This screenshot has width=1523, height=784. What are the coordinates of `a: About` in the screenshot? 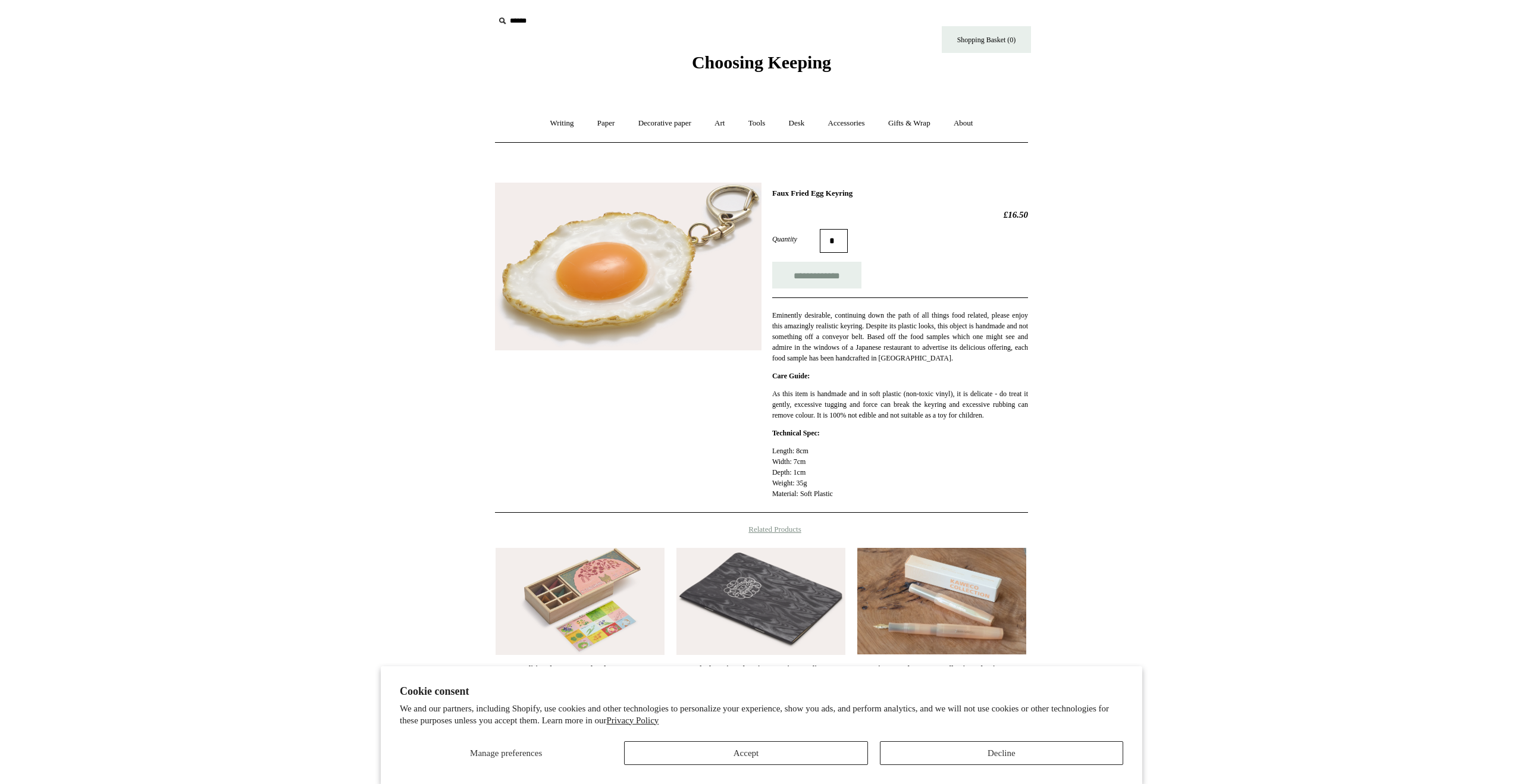 It's located at (963, 123).